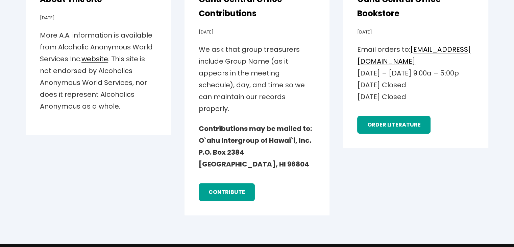 This screenshot has width=514, height=247. I want to click on a: contribute, so click(227, 192).